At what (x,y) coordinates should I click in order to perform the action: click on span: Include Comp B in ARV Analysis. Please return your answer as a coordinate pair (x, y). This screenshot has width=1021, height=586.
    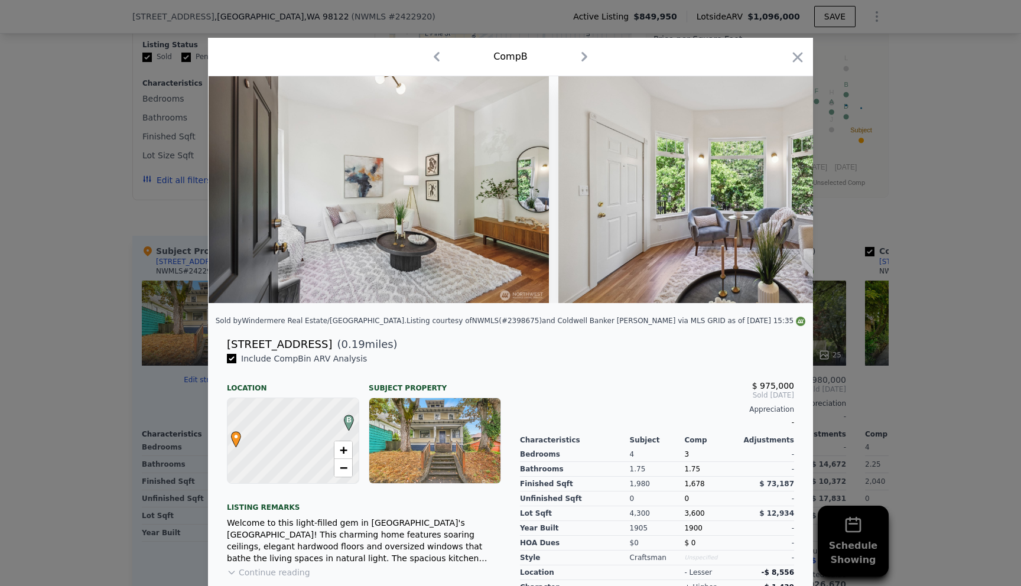
    Looking at the image, I should click on (304, 359).